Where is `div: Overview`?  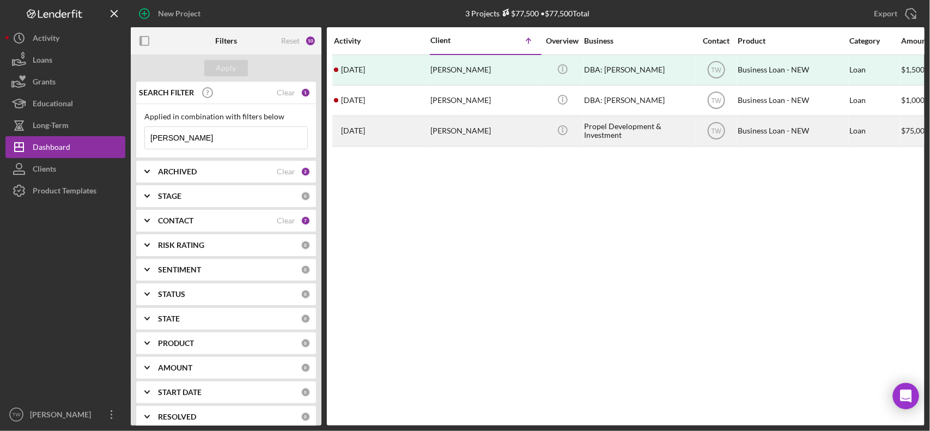
div: Overview is located at coordinates (562, 41).